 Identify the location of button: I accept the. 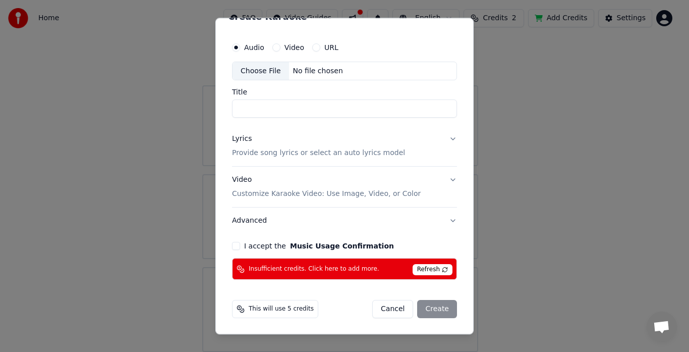
(342, 246).